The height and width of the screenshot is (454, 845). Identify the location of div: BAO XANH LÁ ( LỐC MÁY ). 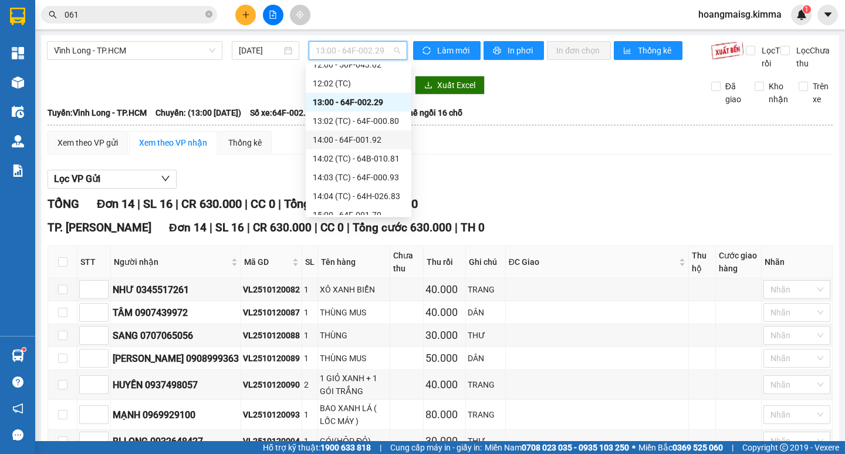
(354, 414).